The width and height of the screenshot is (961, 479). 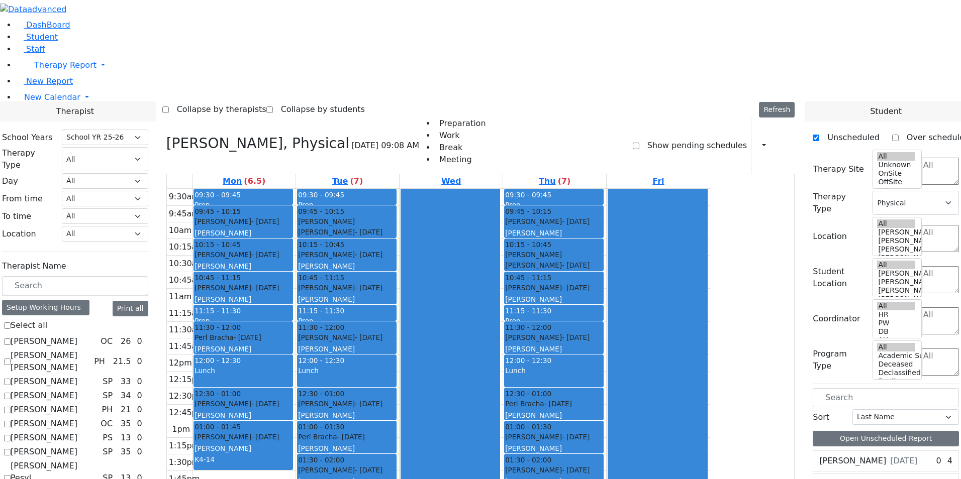 What do you see at coordinates (187, 247) in the screenshot?
I see `div: 10:15am` at bounding box center [187, 247].